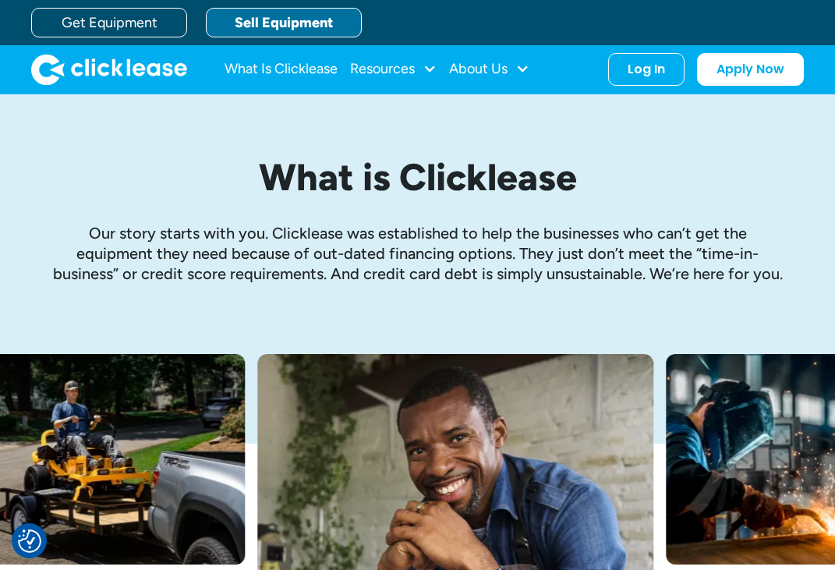 Image resolution: width=835 pixels, height=570 pixels. What do you see at coordinates (646, 69) in the screenshot?
I see `div: Log In` at bounding box center [646, 69].